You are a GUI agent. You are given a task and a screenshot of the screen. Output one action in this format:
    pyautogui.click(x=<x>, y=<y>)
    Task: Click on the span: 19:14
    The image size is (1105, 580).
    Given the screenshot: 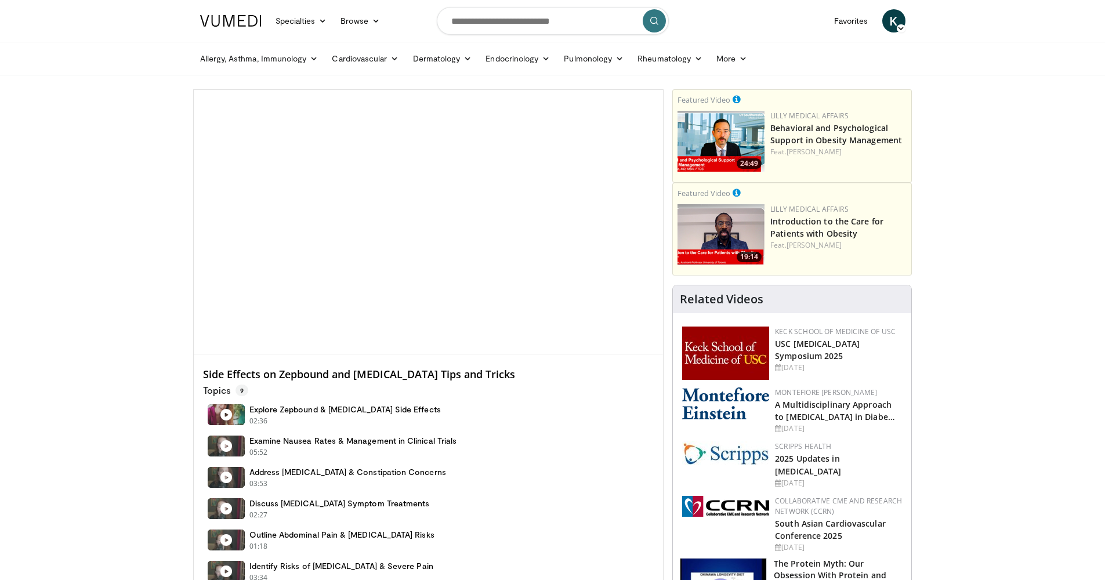 What is the action you would take?
    pyautogui.click(x=749, y=257)
    